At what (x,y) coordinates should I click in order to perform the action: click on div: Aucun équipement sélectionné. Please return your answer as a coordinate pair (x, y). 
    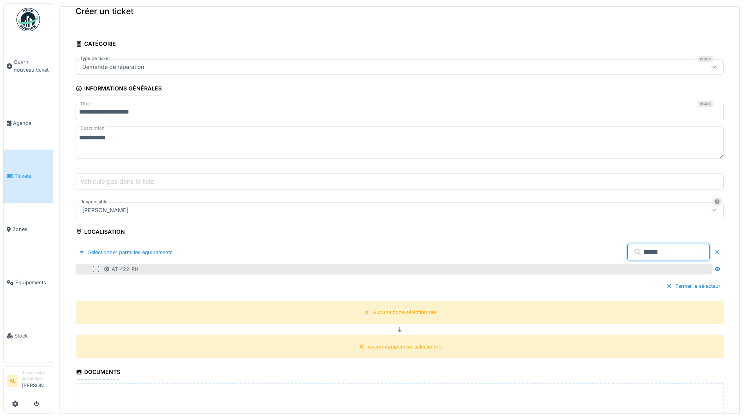
    Looking at the image, I should click on (404, 346).